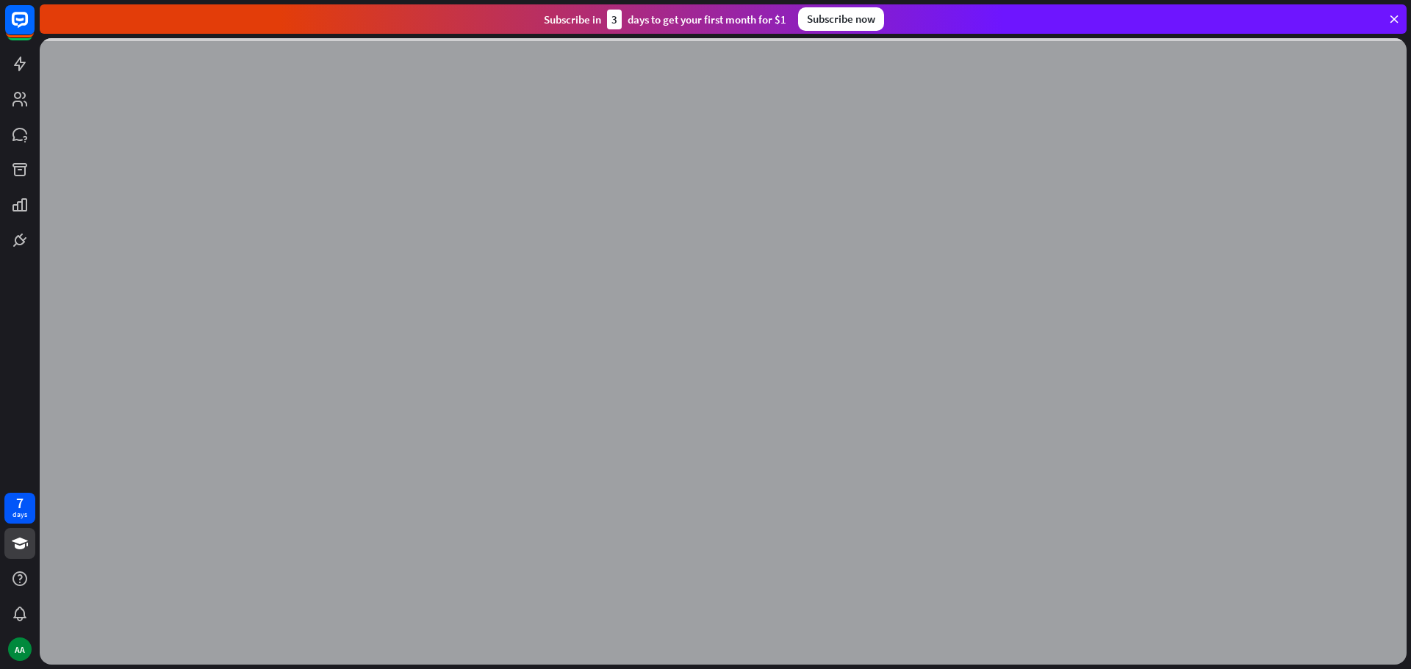 This screenshot has height=669, width=1411. I want to click on div: 3, so click(614, 19).